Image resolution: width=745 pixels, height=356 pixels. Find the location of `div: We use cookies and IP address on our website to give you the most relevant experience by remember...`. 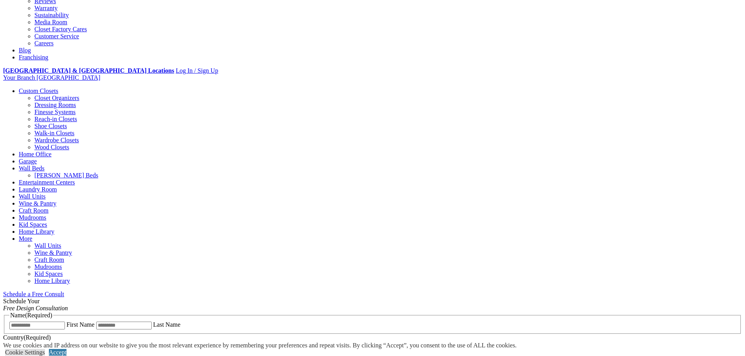

div: We use cookies and IP address on our website to give you the most relevant experience by remember... is located at coordinates (260, 346).